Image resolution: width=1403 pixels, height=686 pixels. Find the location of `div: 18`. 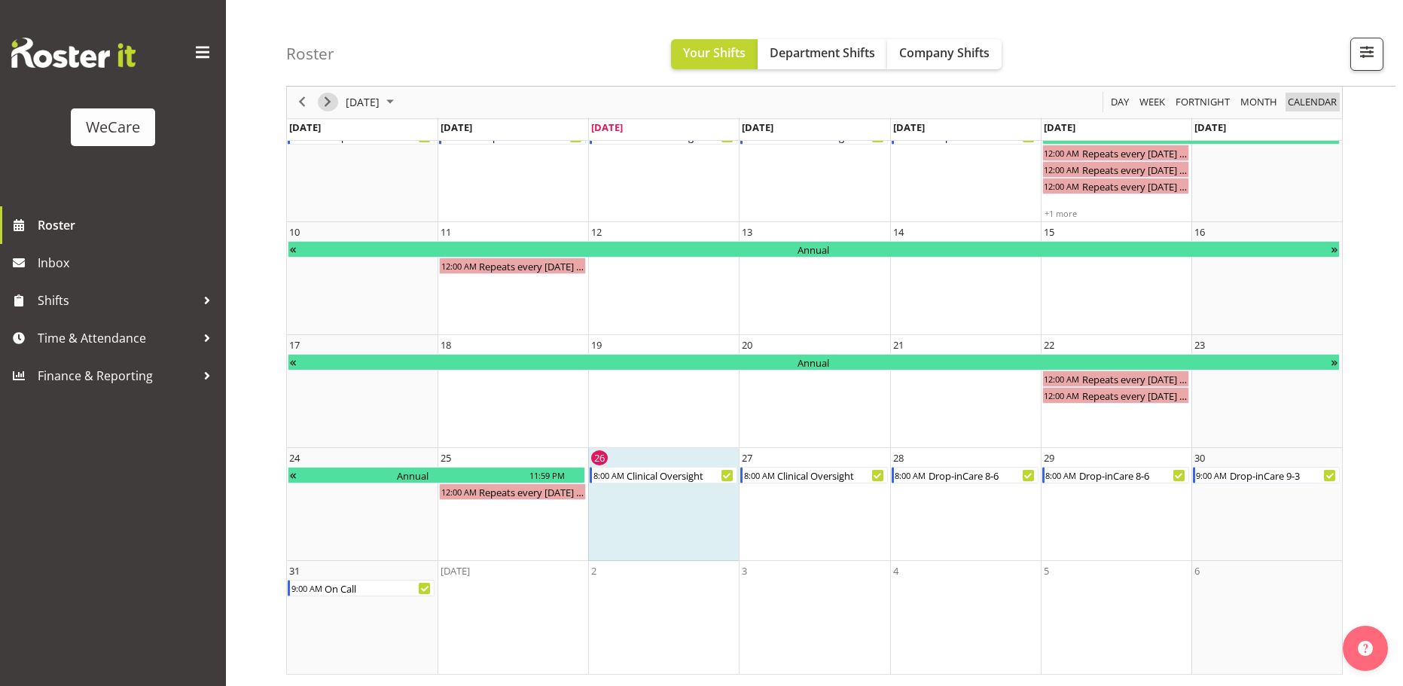

div: 18 is located at coordinates (446, 345).